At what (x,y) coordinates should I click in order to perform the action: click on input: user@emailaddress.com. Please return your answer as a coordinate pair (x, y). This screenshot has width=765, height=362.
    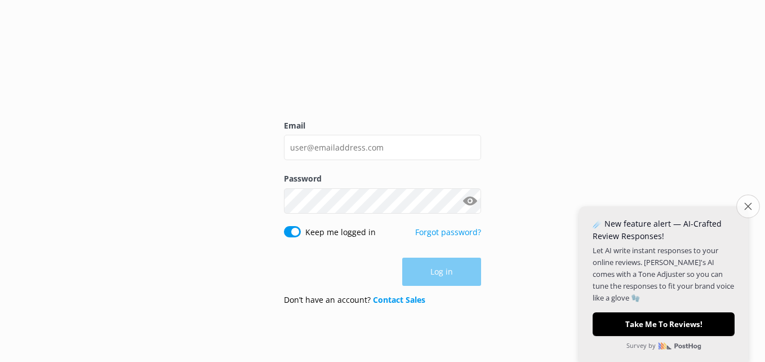
    Looking at the image, I should click on (383, 147).